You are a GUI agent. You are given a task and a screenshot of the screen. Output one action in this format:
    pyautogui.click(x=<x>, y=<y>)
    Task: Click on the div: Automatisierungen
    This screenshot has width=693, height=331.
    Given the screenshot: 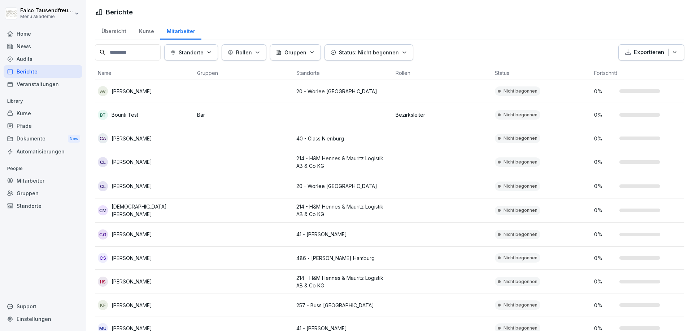 What is the action you would take?
    pyautogui.click(x=43, y=151)
    